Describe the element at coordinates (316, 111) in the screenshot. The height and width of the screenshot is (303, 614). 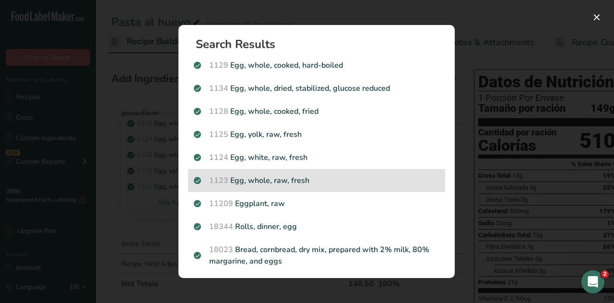
I see `p: Egg, whole, cooked, fried` at that location.